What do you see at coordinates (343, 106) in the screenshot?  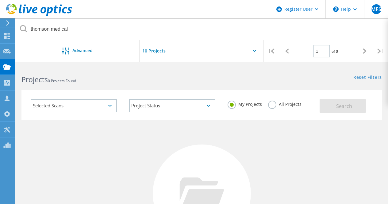 I see `button: Search` at bounding box center [343, 106].